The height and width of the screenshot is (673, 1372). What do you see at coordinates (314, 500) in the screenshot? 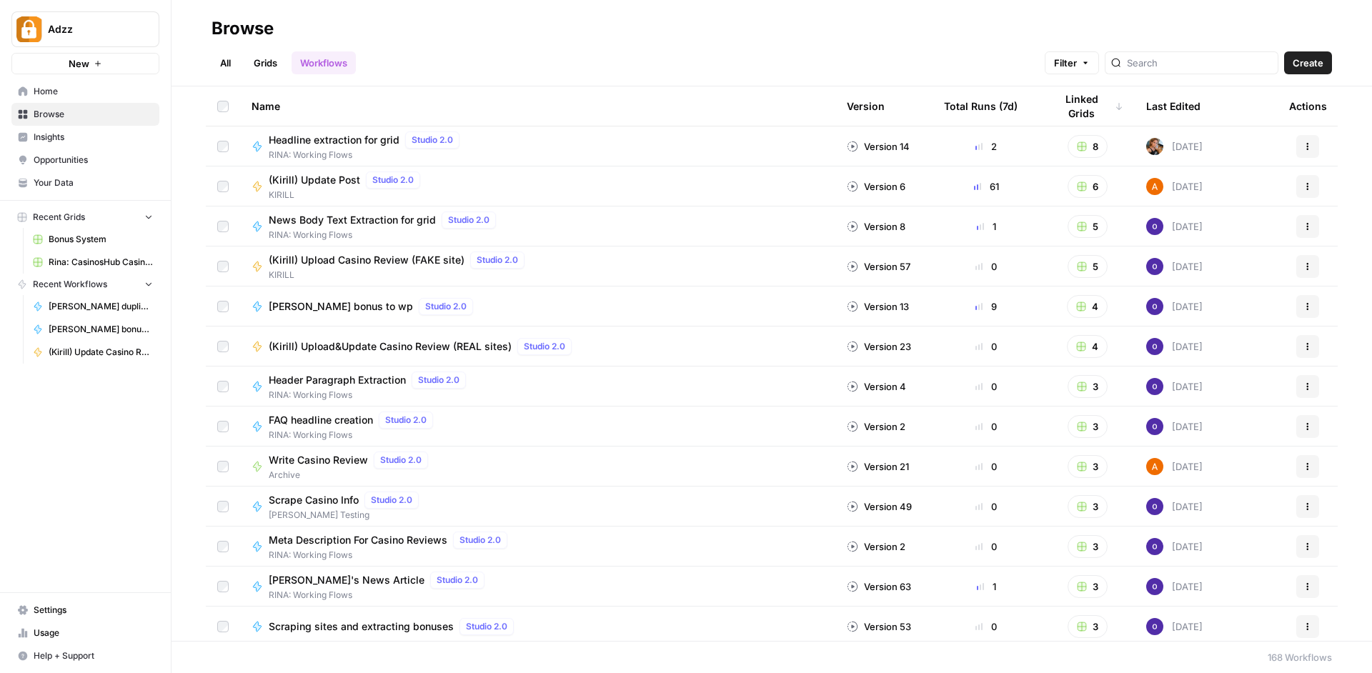
I see `span: Scrape Casino Info` at bounding box center [314, 500].